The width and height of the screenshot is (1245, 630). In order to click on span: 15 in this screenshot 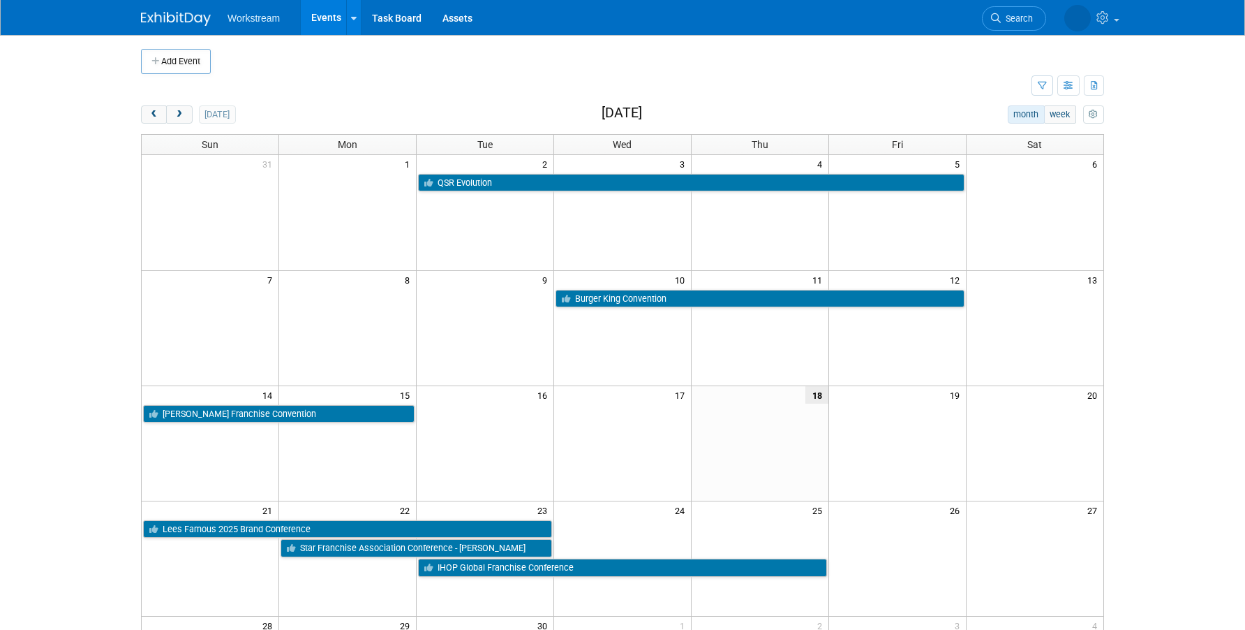, I will do `click(407, 394)`.